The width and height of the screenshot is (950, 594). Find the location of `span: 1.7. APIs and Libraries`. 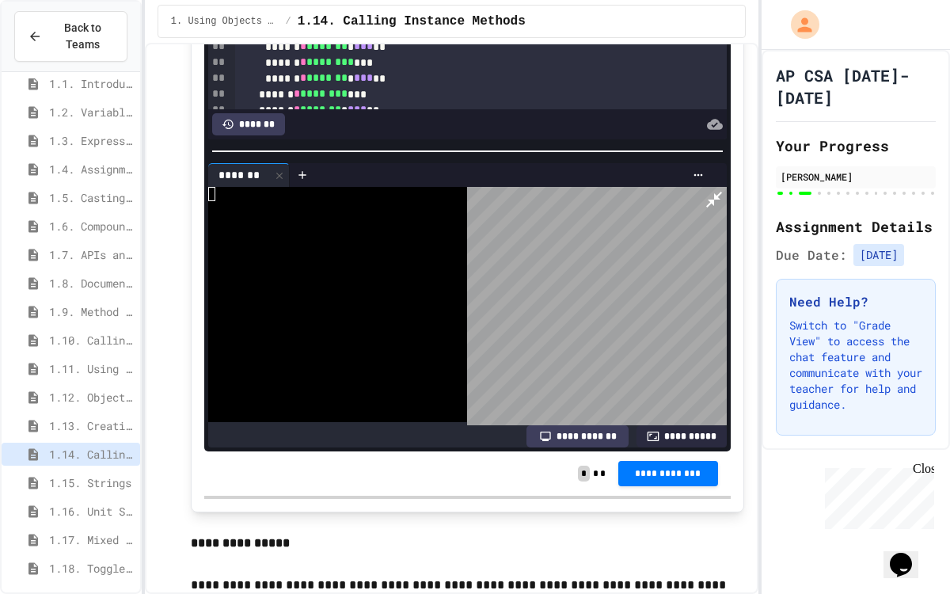

span: 1.7. APIs and Libraries is located at coordinates (91, 254).